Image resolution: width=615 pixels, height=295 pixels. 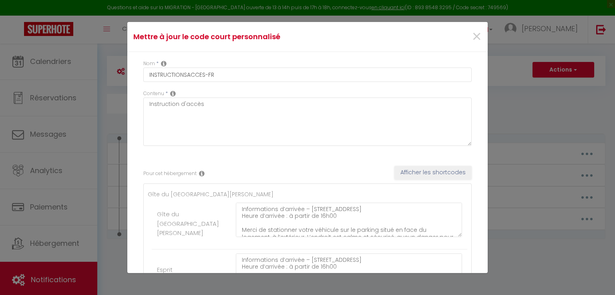 I want to click on i: Replacable content, so click(x=173, y=94).